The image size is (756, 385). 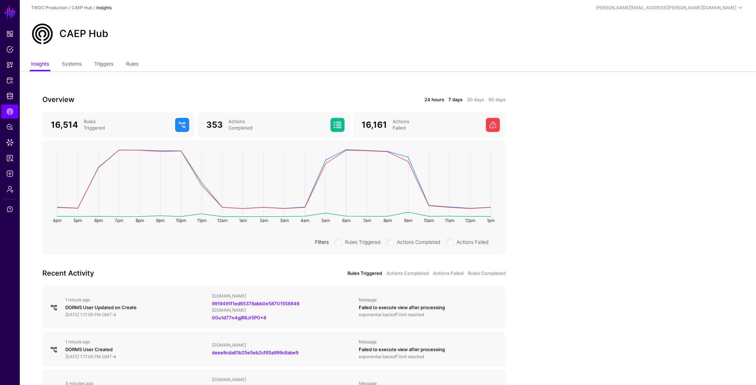 What do you see at coordinates (388, 220) in the screenshot?
I see `text: 8am` at bounding box center [388, 220].